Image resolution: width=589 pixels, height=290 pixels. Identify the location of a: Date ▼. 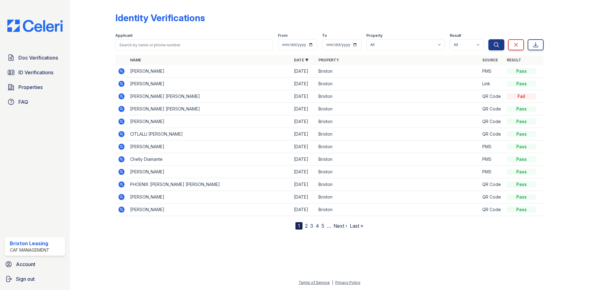
(301, 60).